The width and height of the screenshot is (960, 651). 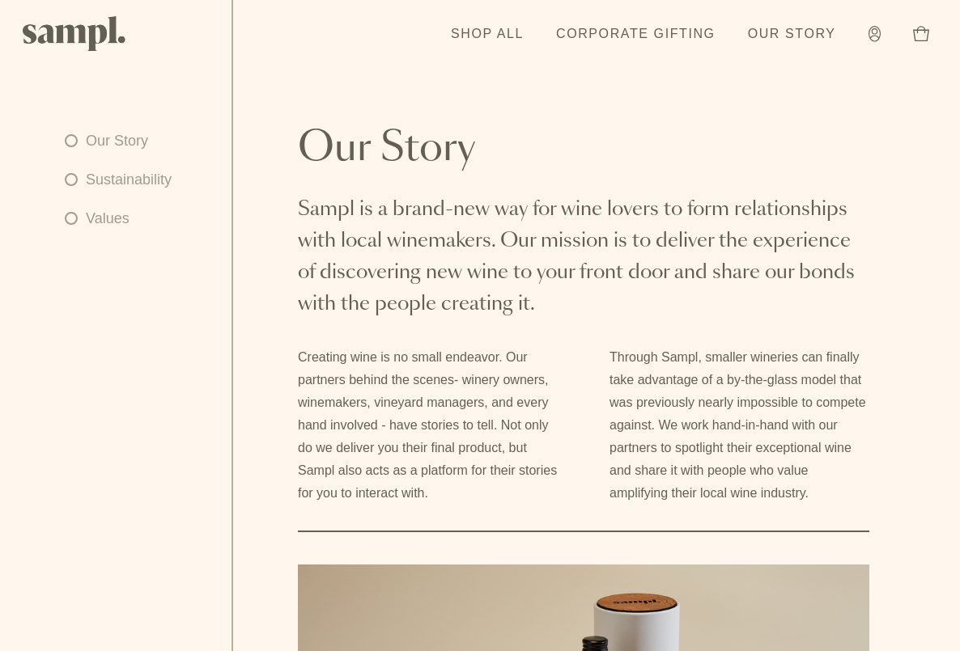 What do you see at coordinates (118, 218) in the screenshot?
I see `a: Values` at bounding box center [118, 218].